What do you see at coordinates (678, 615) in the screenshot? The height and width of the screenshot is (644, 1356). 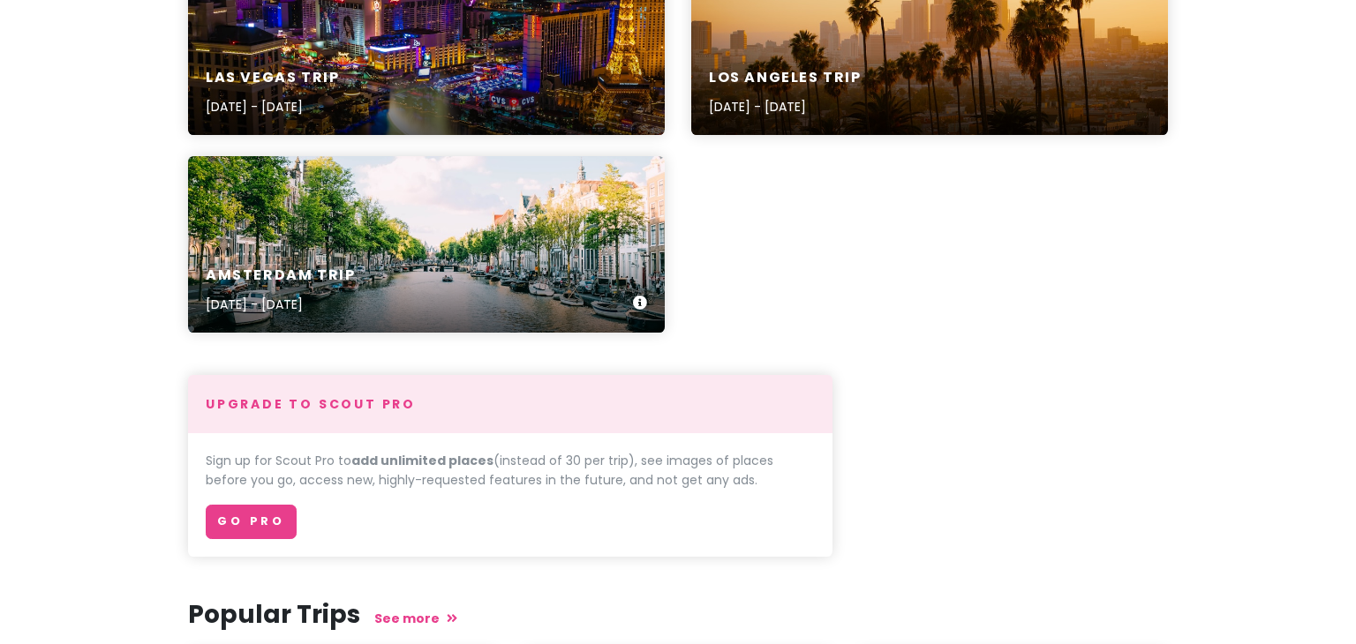 I see `h3: Popular Trips` at bounding box center [678, 615].